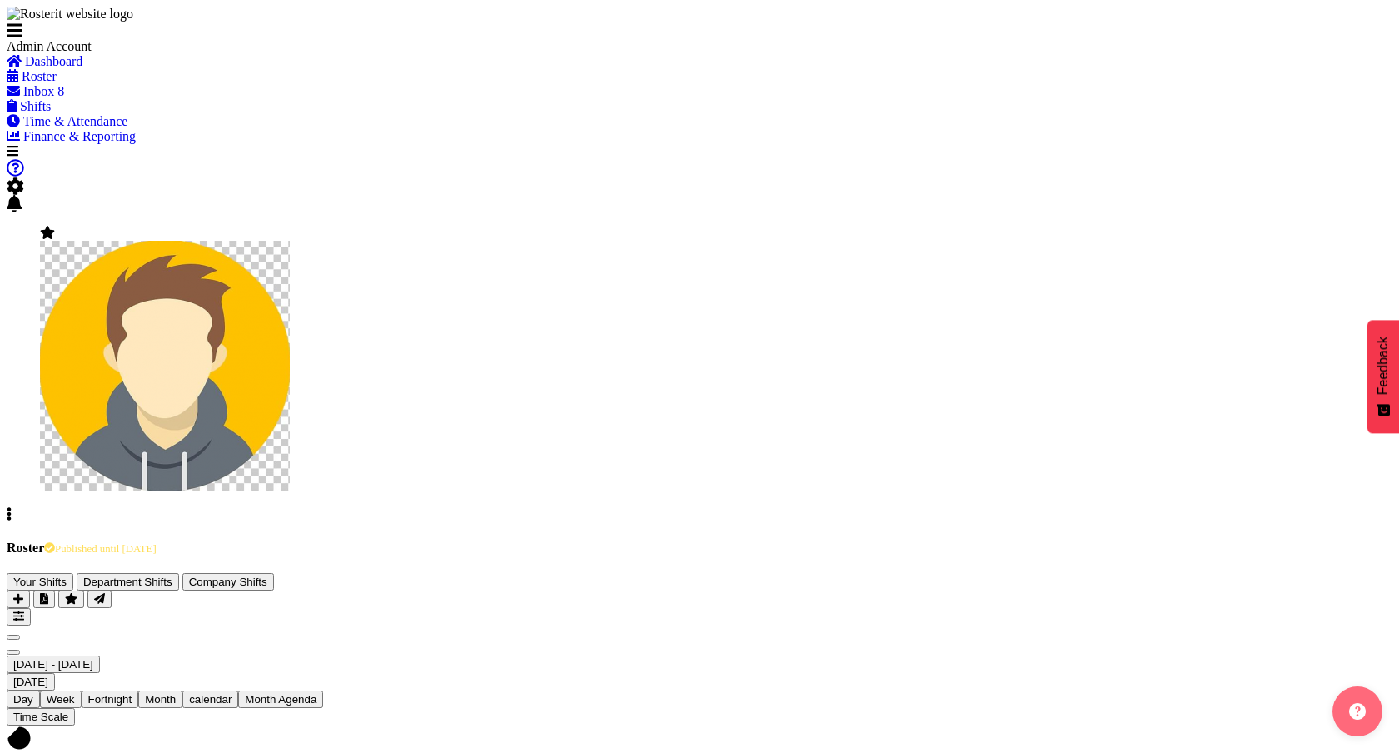  Describe the element at coordinates (165, 366) in the screenshot. I see `img: admin-rosteritf9cbda91fdf824d97c9d6345b1f660ea.png` at that location.